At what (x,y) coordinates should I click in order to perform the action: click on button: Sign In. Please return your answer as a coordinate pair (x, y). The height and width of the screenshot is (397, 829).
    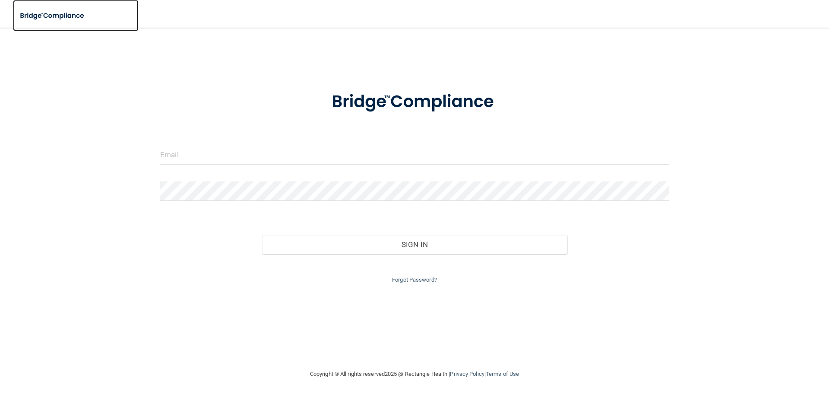
    Looking at the image, I should click on (415, 244).